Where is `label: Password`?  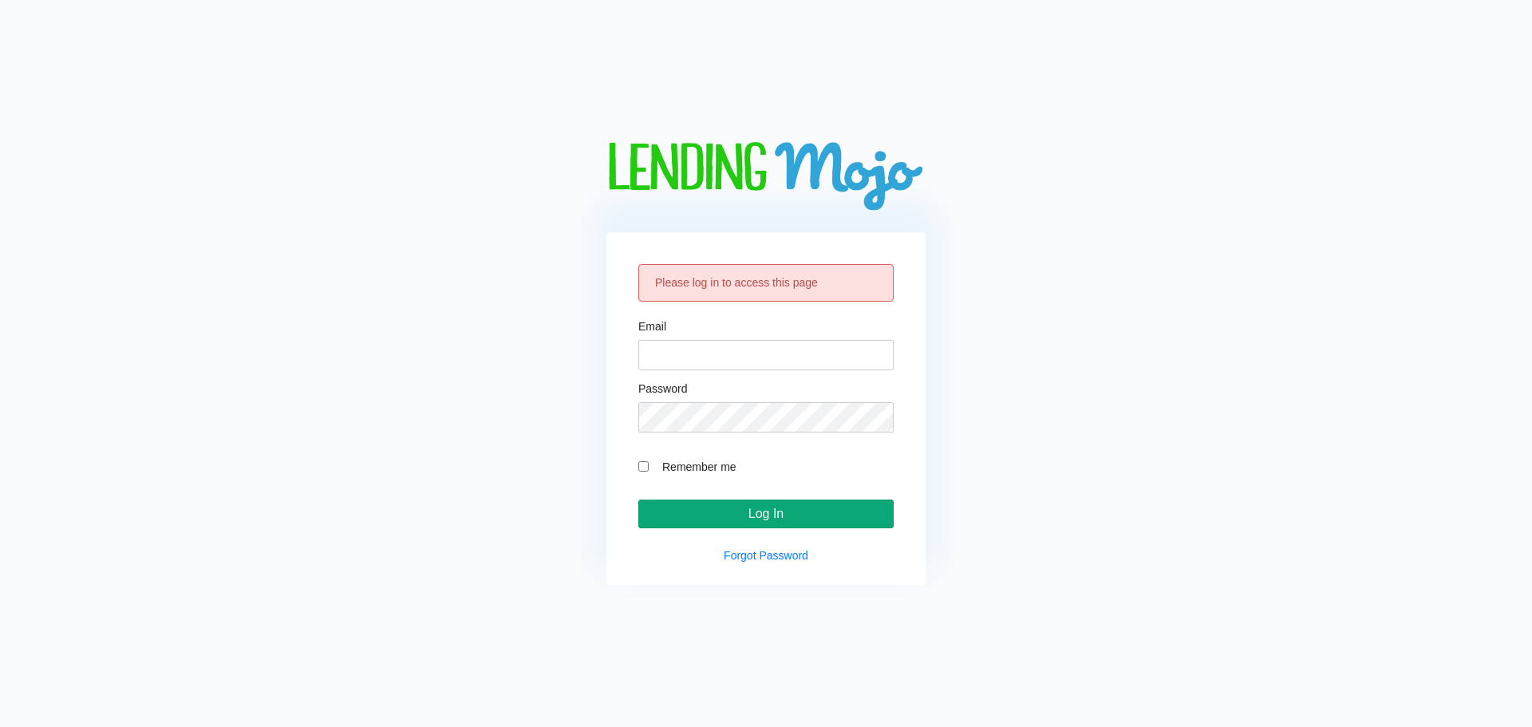
label: Password is located at coordinates (662, 389).